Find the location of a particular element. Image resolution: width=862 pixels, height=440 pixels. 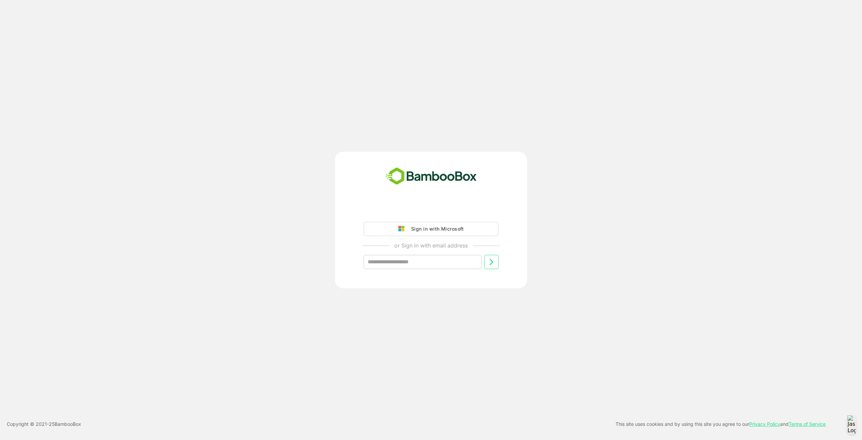

img: google is located at coordinates (403, 229).